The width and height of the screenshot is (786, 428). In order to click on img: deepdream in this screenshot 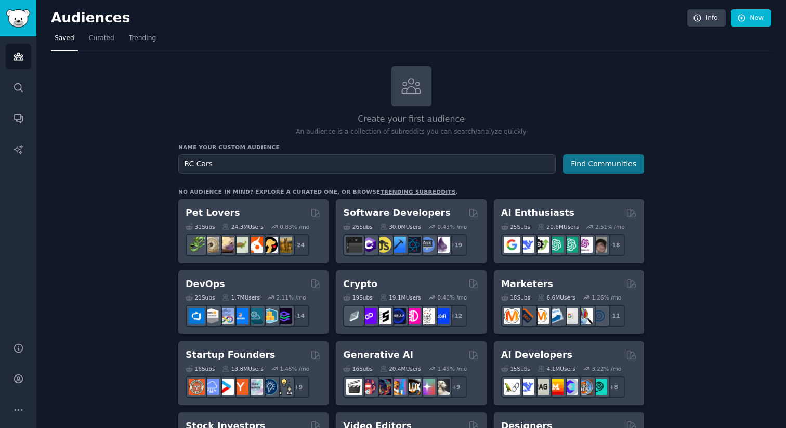, I will do `click(383, 386)`.